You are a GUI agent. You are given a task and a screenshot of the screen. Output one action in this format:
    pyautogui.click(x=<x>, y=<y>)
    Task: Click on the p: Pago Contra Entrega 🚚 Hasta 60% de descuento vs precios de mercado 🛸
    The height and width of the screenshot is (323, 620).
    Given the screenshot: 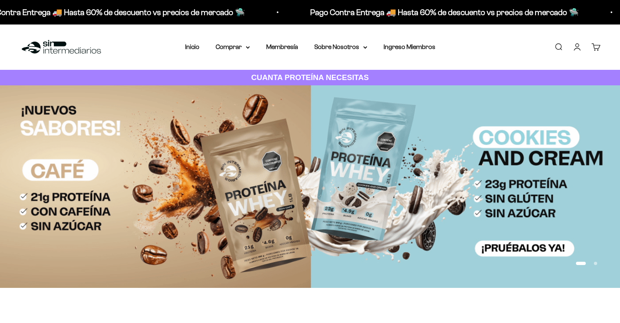 What is the action you would take?
    pyautogui.click(x=443, y=12)
    